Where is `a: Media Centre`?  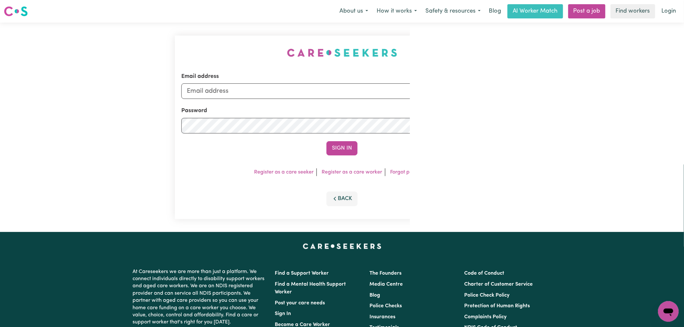 a: Media Centre is located at coordinates (386, 284).